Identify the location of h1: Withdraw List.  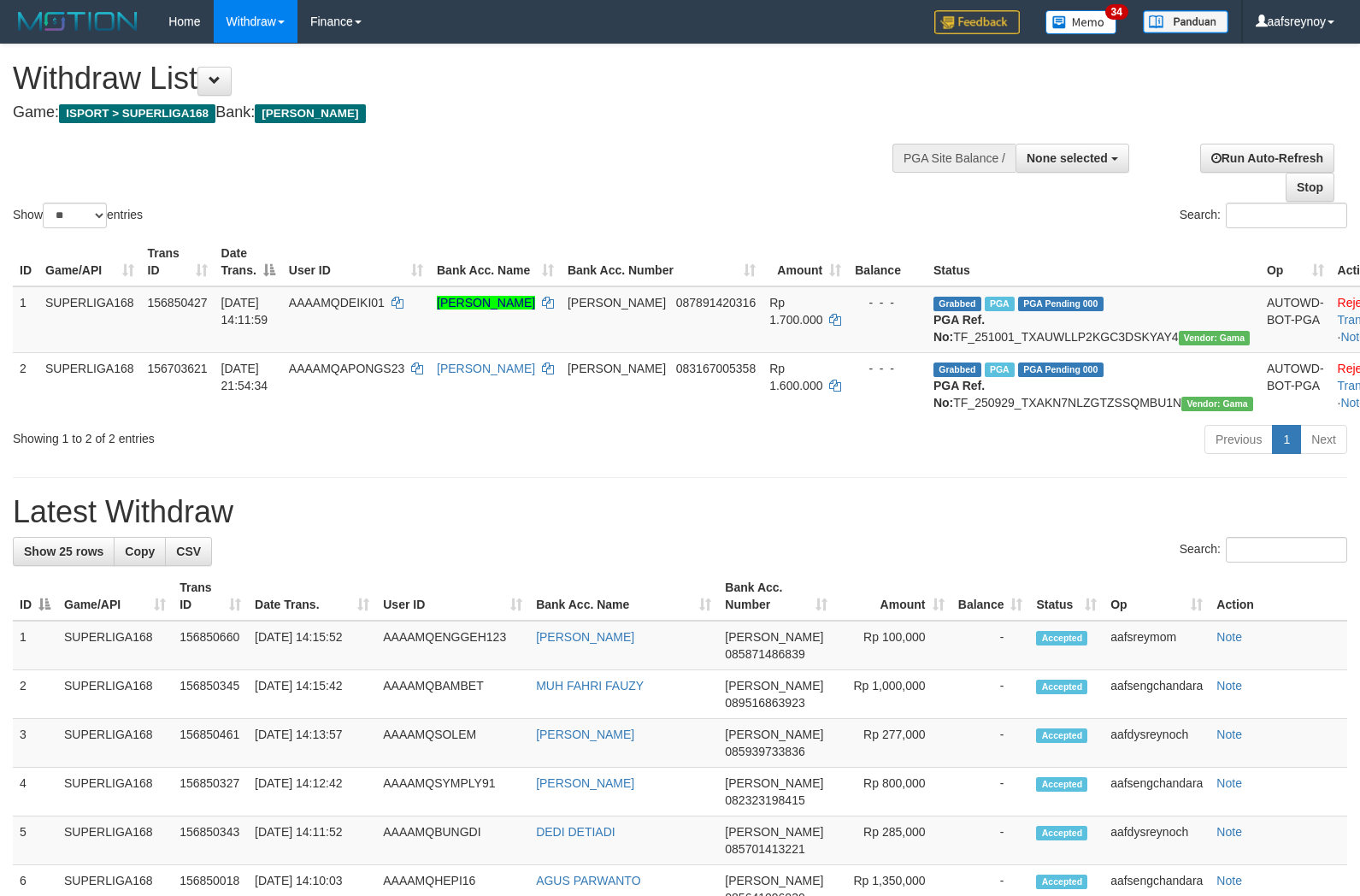
(452, 78).